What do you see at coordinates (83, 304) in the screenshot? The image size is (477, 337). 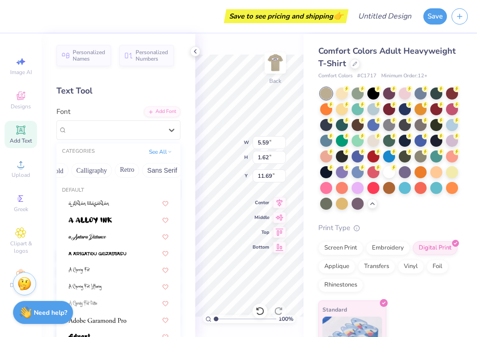 I see `img: A Charming Font Outline` at bounding box center [83, 304].